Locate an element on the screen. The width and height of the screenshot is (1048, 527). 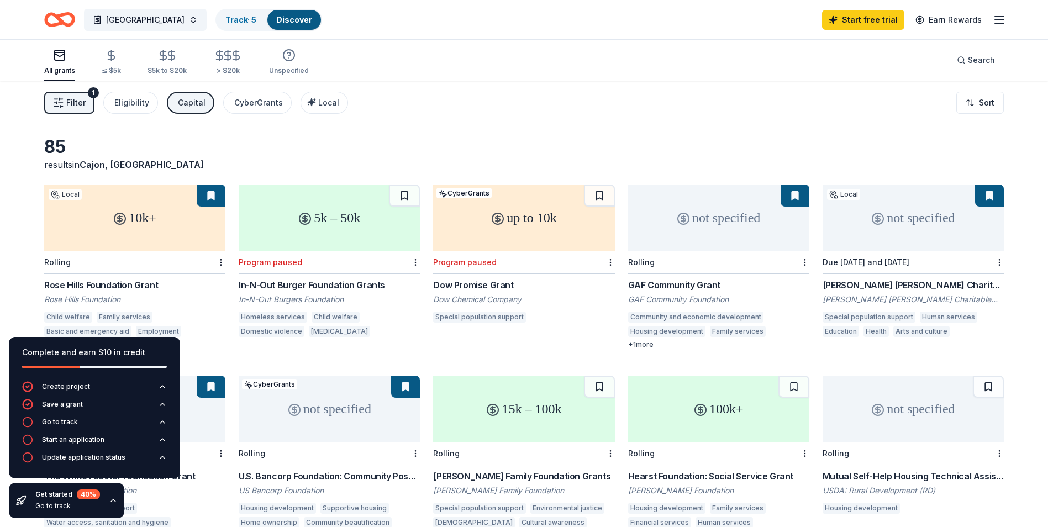
button: Start an application is located at coordinates (94, 443).